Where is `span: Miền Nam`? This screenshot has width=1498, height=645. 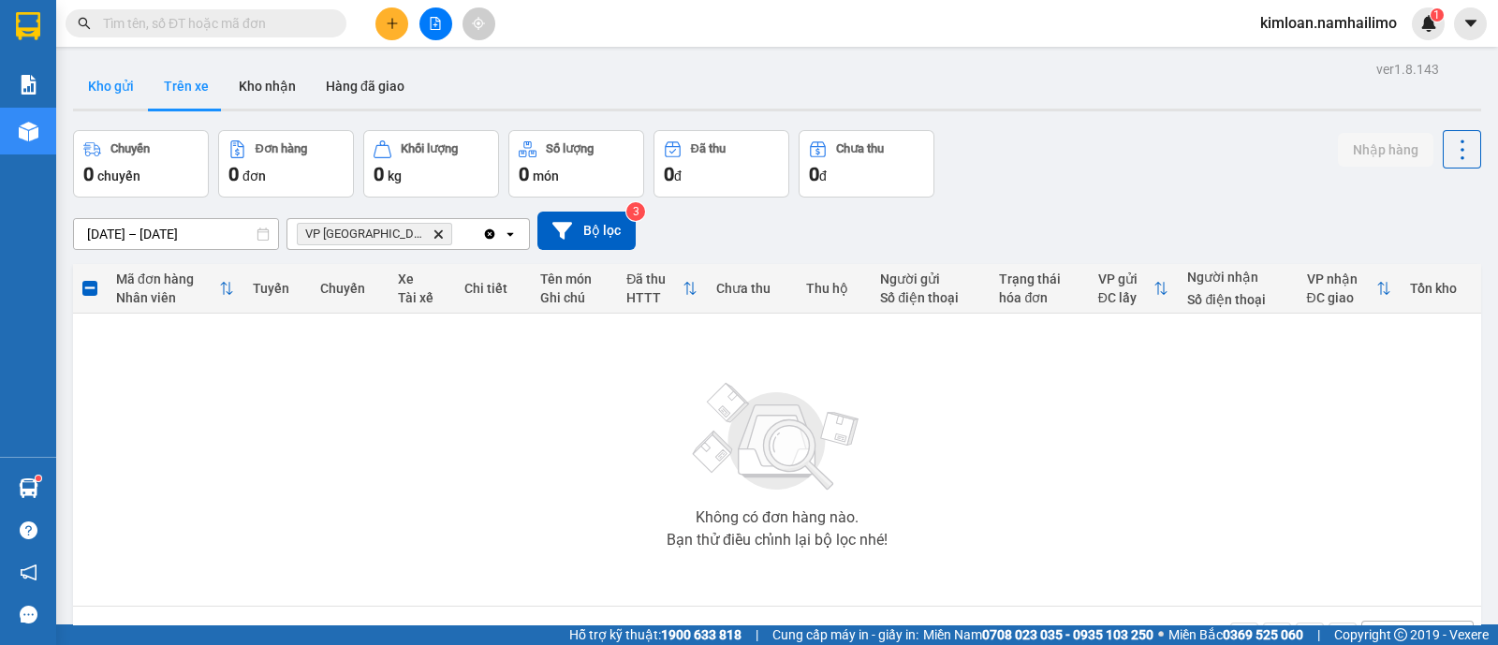
span: Miền Nam is located at coordinates (1038, 635).